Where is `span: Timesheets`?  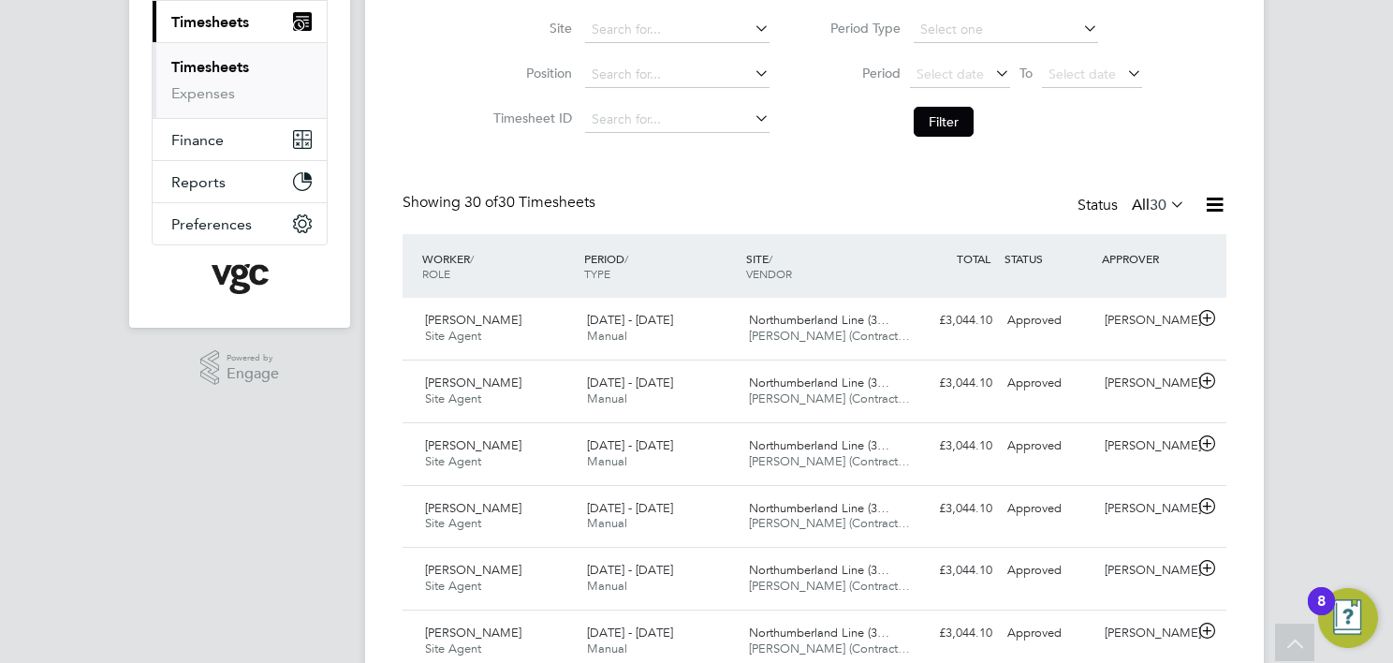
span: Timesheets is located at coordinates (210, 22).